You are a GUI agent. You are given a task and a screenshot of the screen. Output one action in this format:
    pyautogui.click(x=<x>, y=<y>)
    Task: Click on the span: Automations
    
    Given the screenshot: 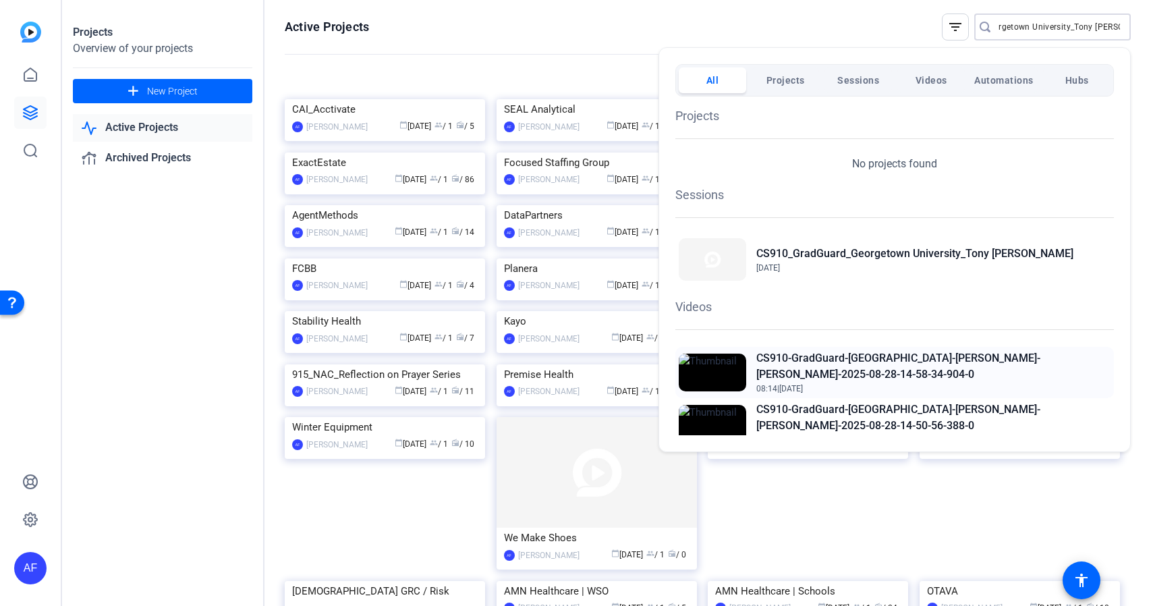 What is the action you would take?
    pyautogui.click(x=1004, y=80)
    